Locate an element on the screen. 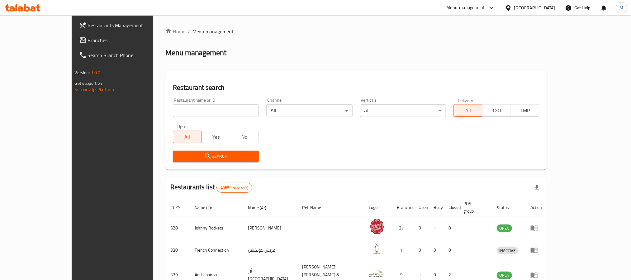  h2: Restaurants list is located at coordinates (212, 187).